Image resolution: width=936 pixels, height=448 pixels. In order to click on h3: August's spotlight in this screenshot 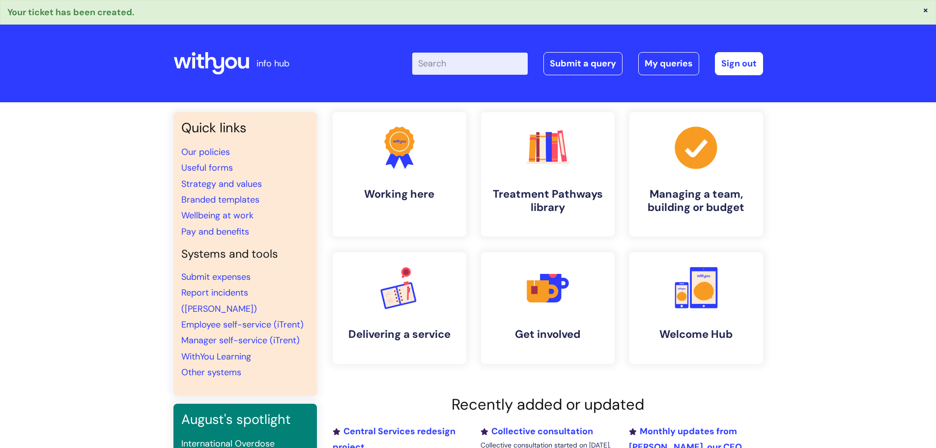, I will do `click(245, 419)`.